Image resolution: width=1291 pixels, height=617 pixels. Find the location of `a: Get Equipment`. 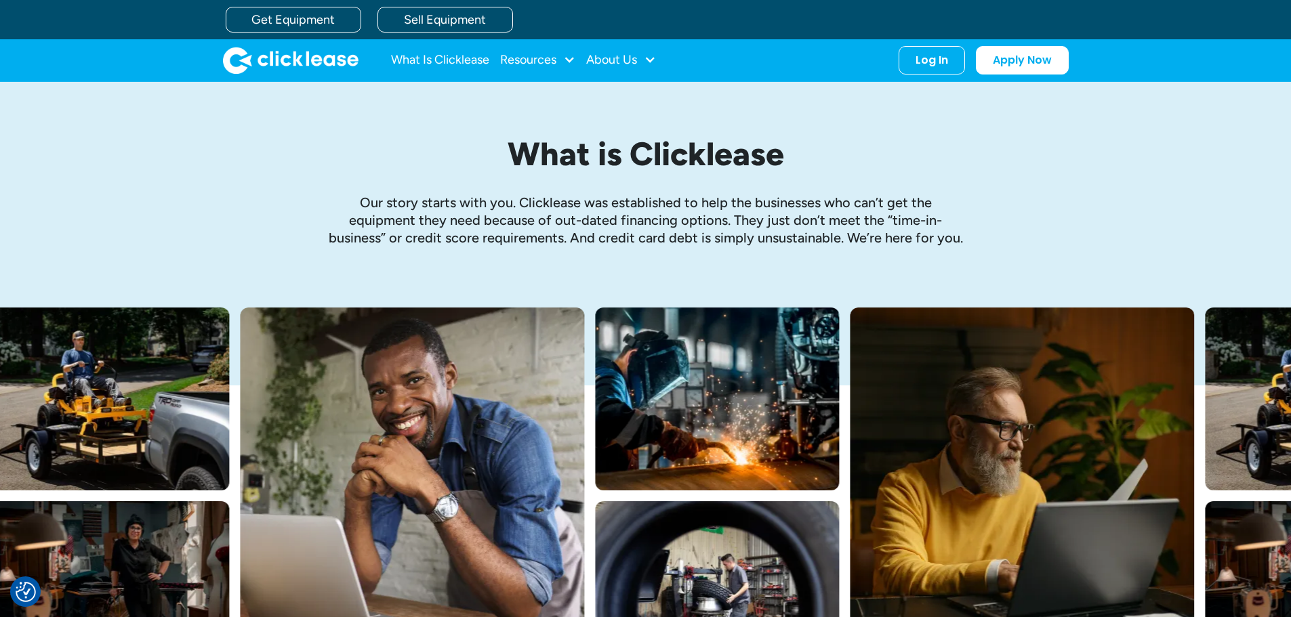

a: Get Equipment is located at coordinates (293, 20).